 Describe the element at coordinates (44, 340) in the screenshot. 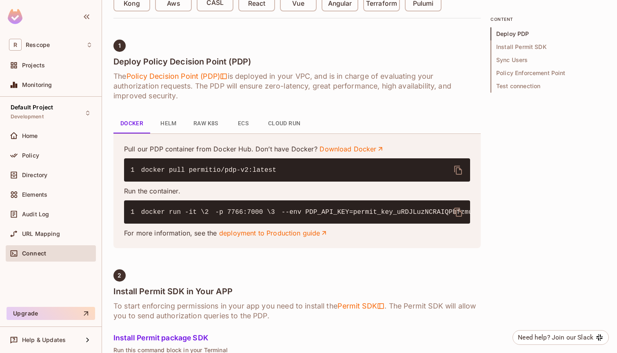

I see `span: Help & Updates` at that location.